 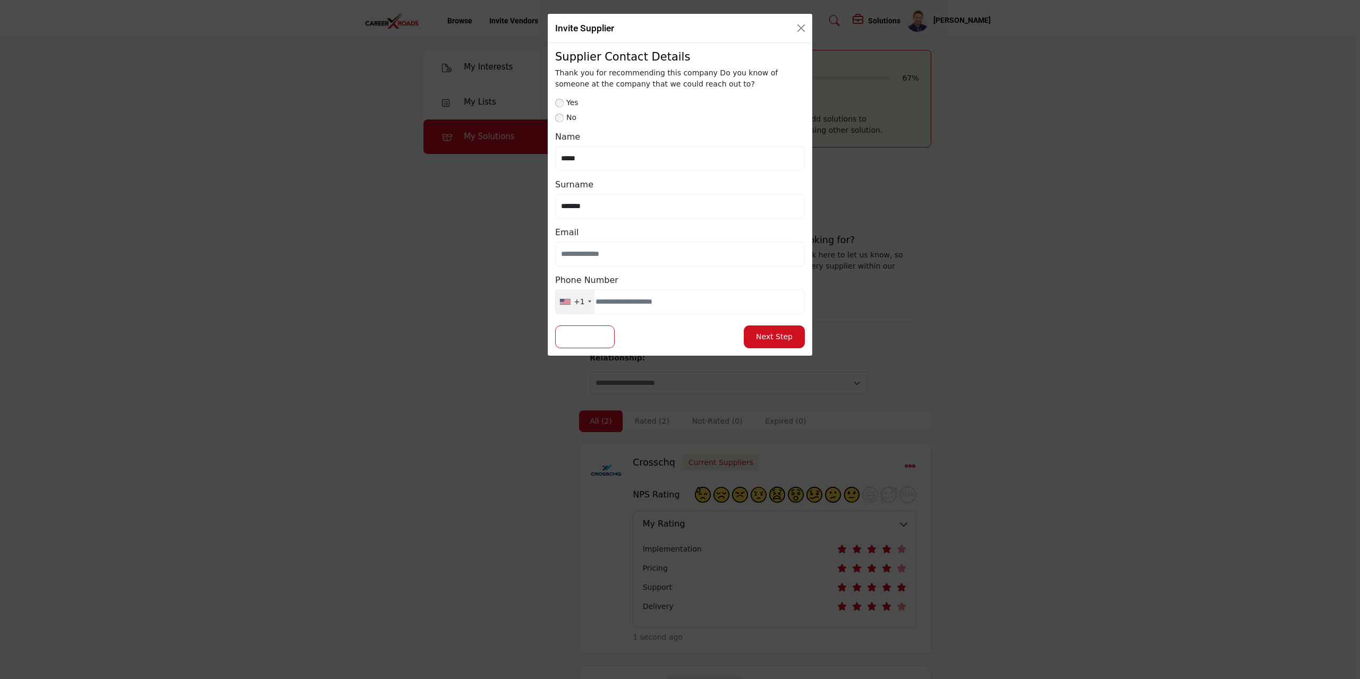 What do you see at coordinates (575, 302) in the screenshot?
I see `div: United States: +1` at bounding box center [575, 302].